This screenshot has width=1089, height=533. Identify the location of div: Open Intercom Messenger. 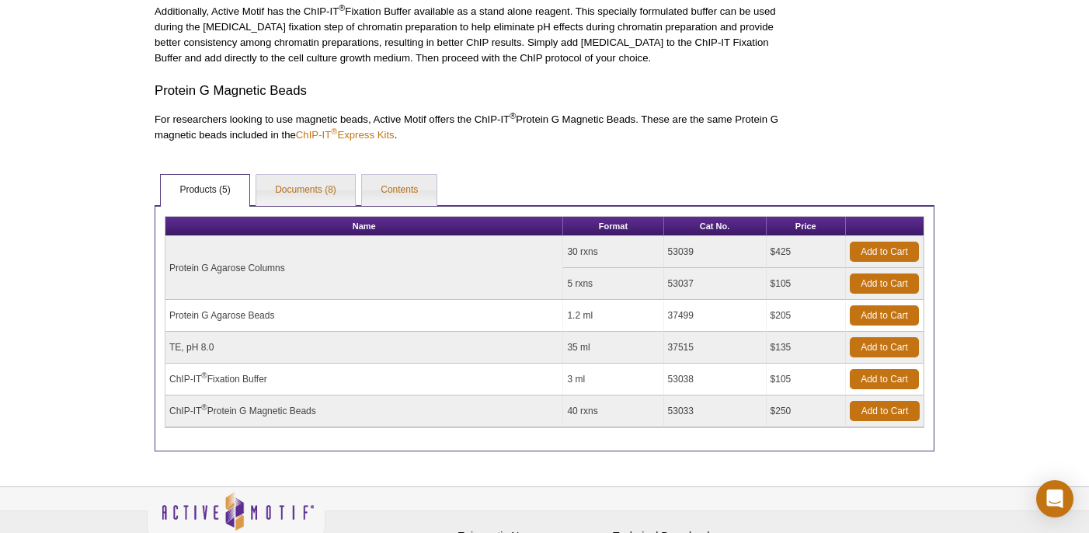
(1055, 499).